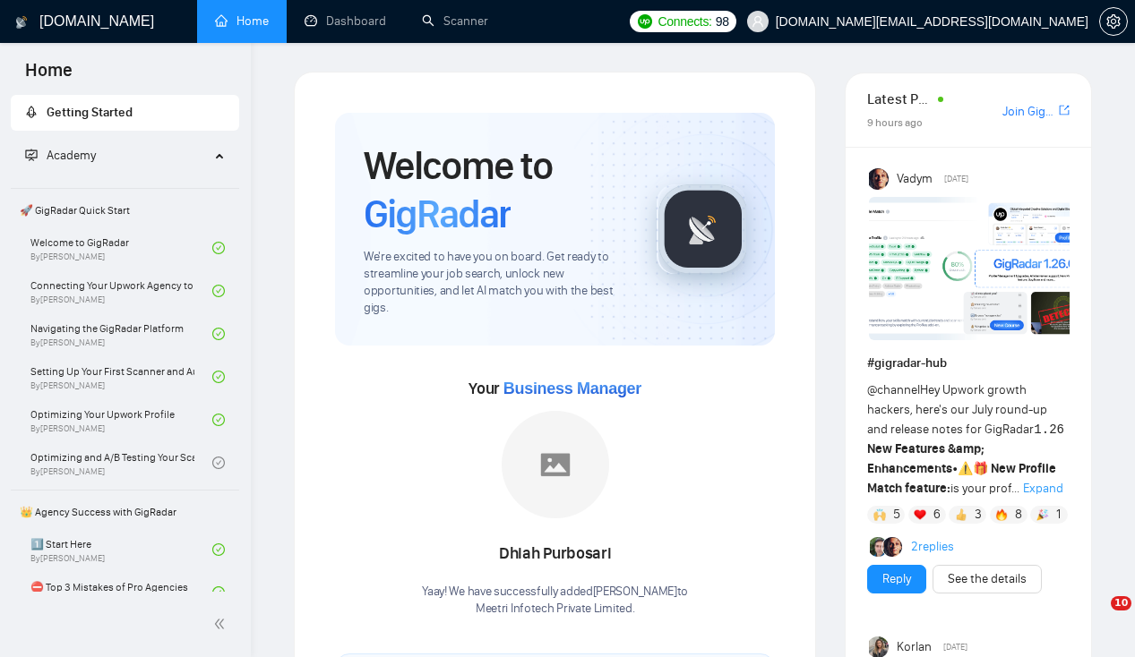 The image size is (1135, 657). Describe the element at coordinates (437, 214) in the screenshot. I see `span: GigRadar` at that location.